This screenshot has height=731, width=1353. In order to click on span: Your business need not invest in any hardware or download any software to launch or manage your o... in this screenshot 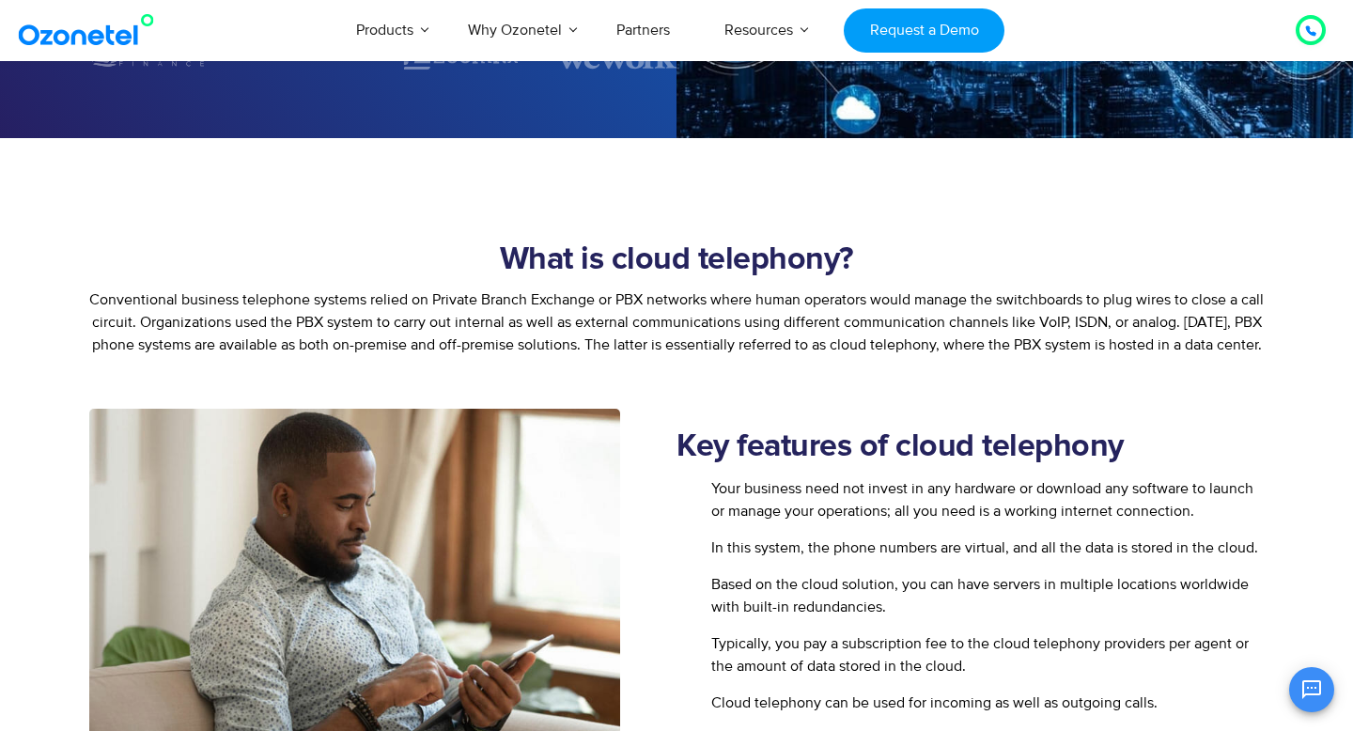, I will do `click(985, 500)`.